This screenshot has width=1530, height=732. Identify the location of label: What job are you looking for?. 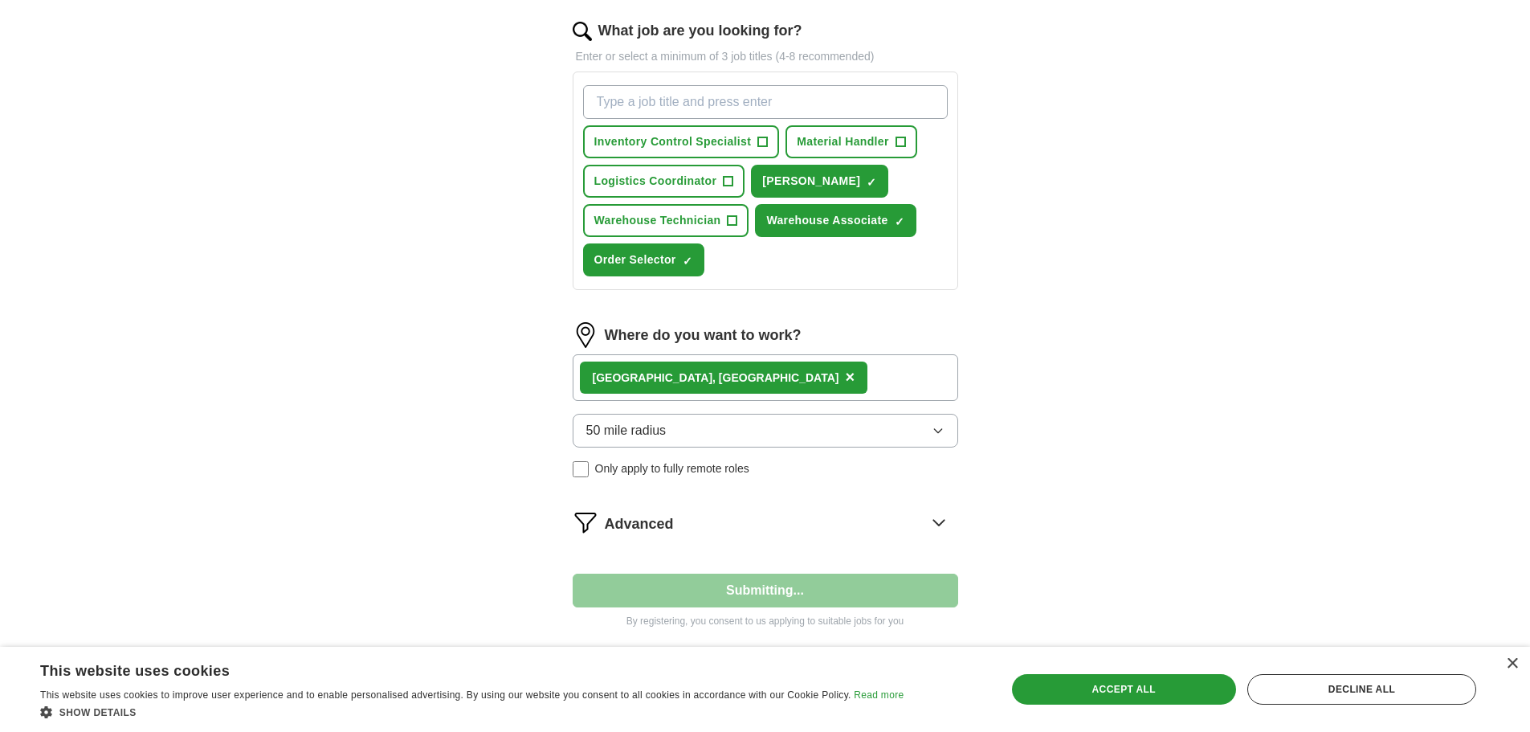
(700, 31).